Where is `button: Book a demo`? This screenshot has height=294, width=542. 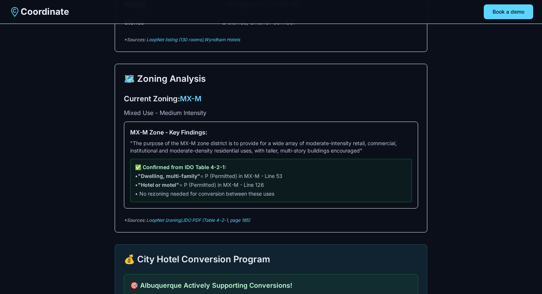
button: Book a demo is located at coordinates (509, 12).